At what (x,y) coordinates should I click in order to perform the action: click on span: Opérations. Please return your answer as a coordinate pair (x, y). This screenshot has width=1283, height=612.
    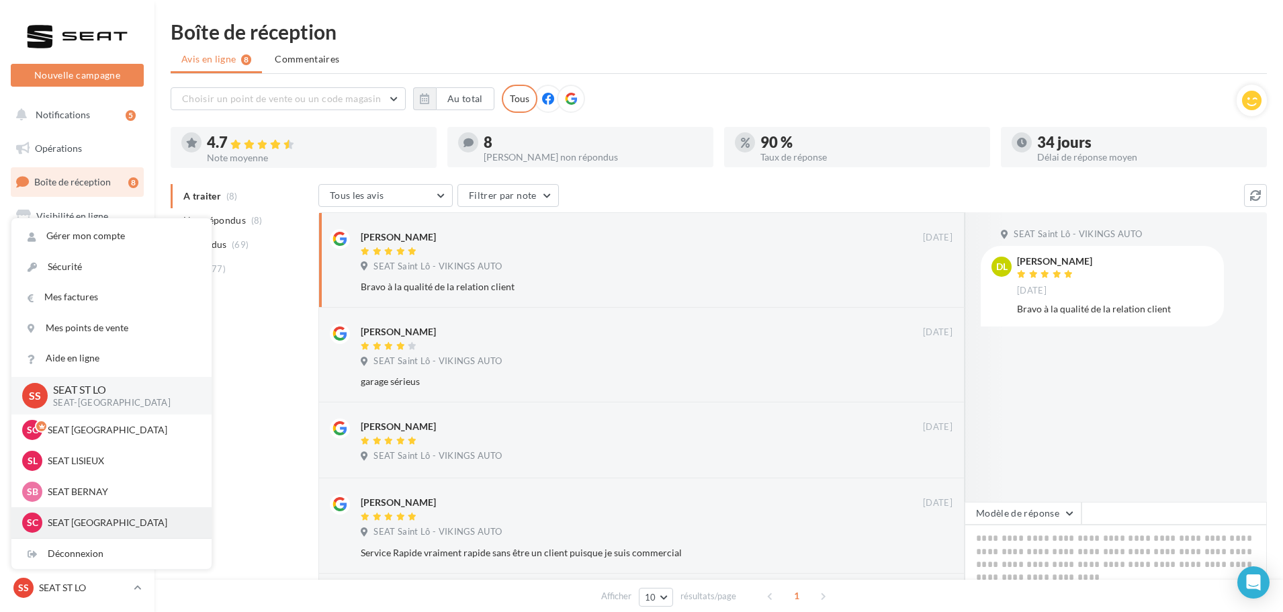
    Looking at the image, I should click on (58, 148).